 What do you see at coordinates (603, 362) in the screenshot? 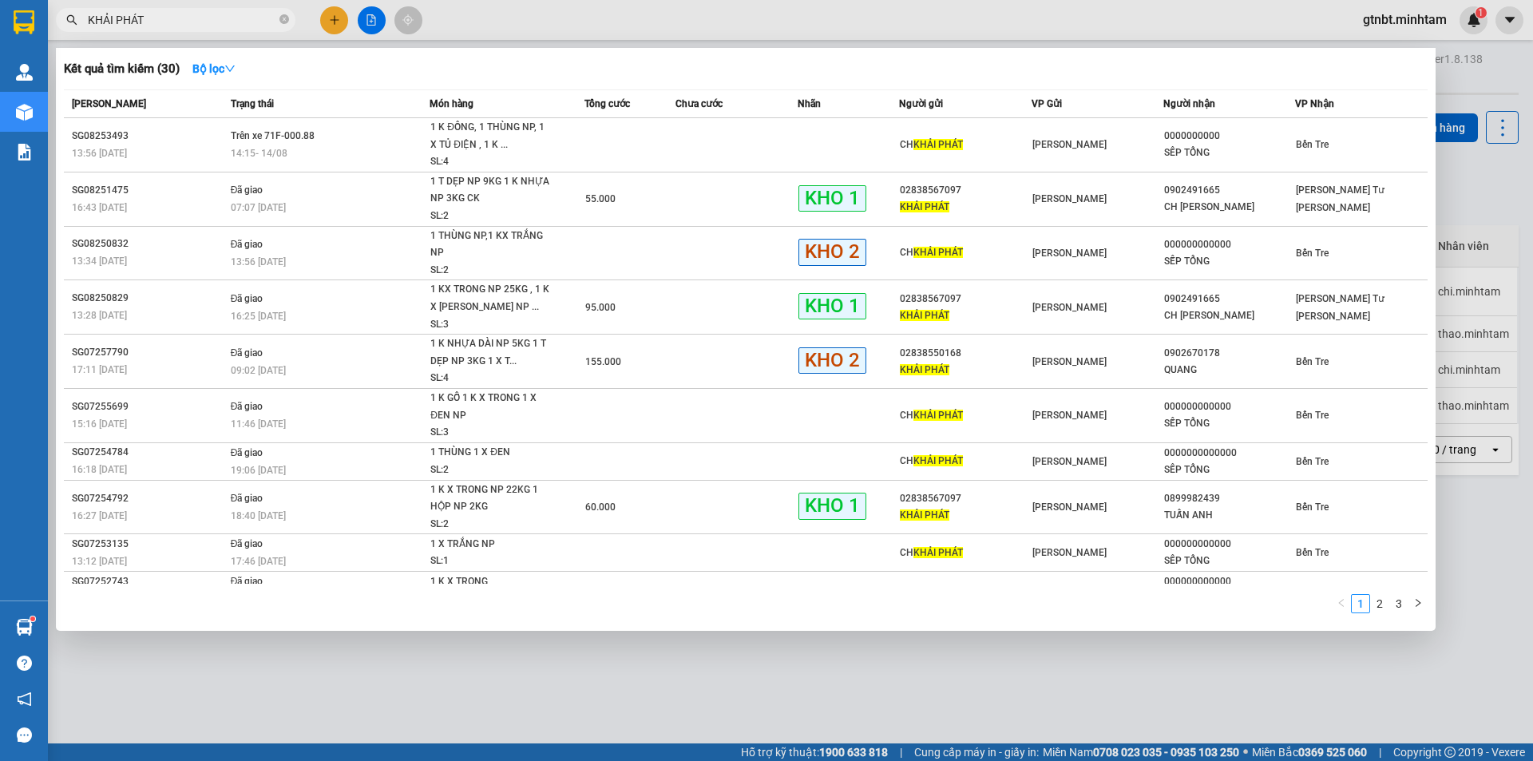
I see `span: 155.000` at bounding box center [603, 362].